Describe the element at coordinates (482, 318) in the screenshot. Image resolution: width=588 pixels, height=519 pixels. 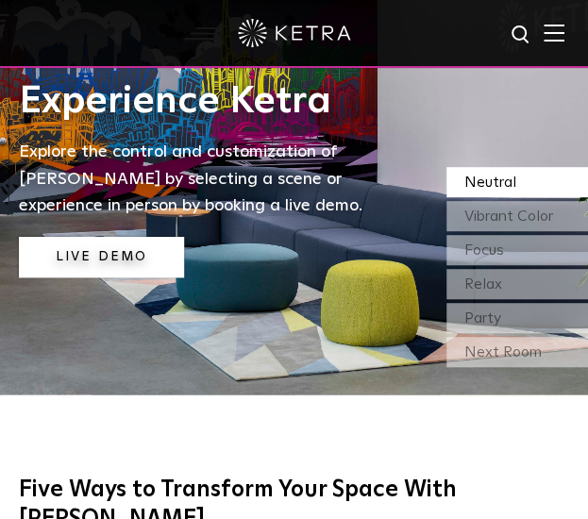
I see `span: Party` at that location.